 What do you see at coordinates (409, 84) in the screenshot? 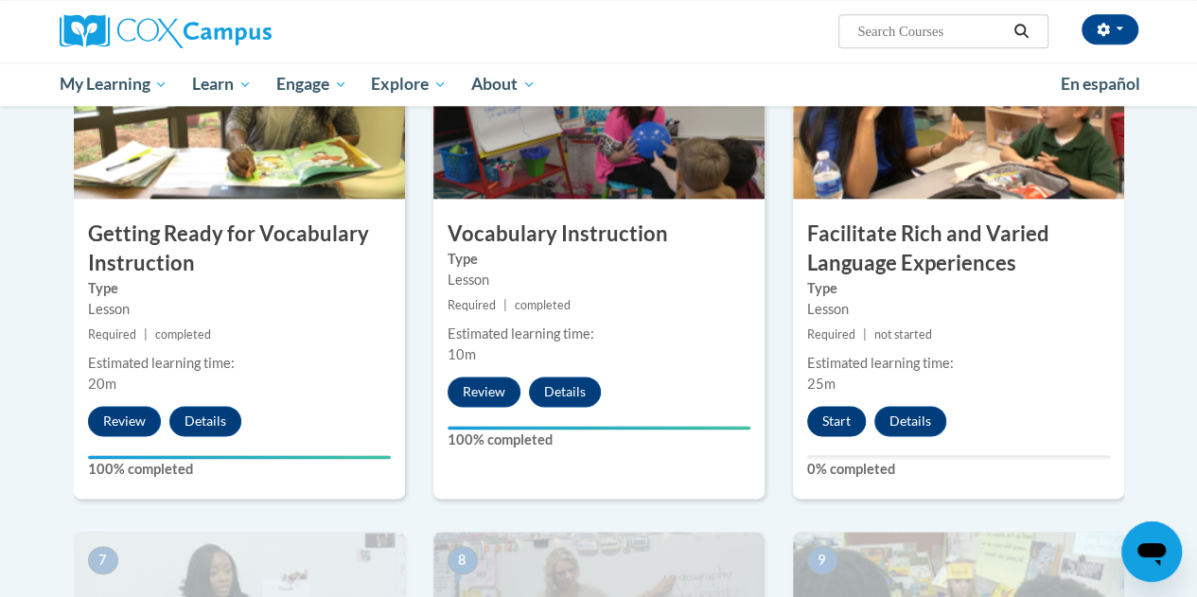
I see `span: Explore` at bounding box center [409, 84].